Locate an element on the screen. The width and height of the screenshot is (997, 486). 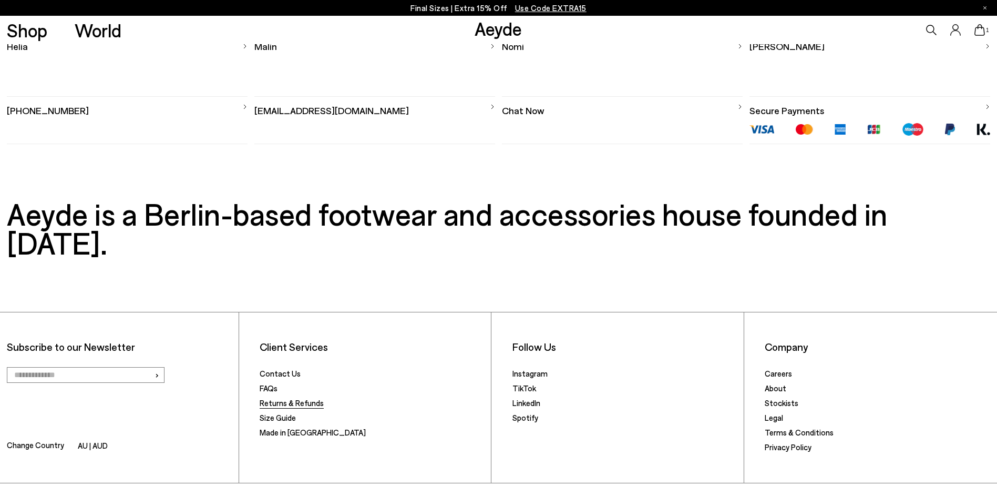
span: Navigate to /collections/ss25-final-sizes is located at coordinates (551, 8).